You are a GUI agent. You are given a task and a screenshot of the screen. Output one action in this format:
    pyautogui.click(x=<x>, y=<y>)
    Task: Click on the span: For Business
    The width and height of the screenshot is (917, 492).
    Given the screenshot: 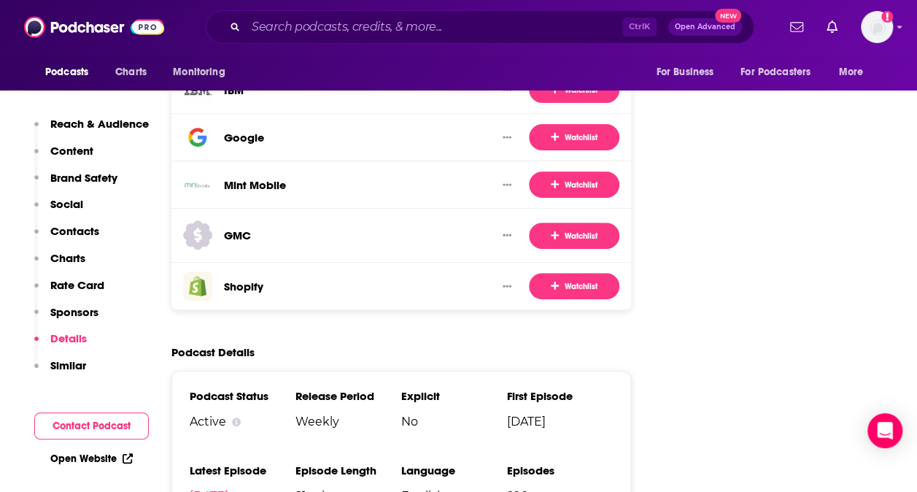 What is the action you would take?
    pyautogui.click(x=684, y=72)
    